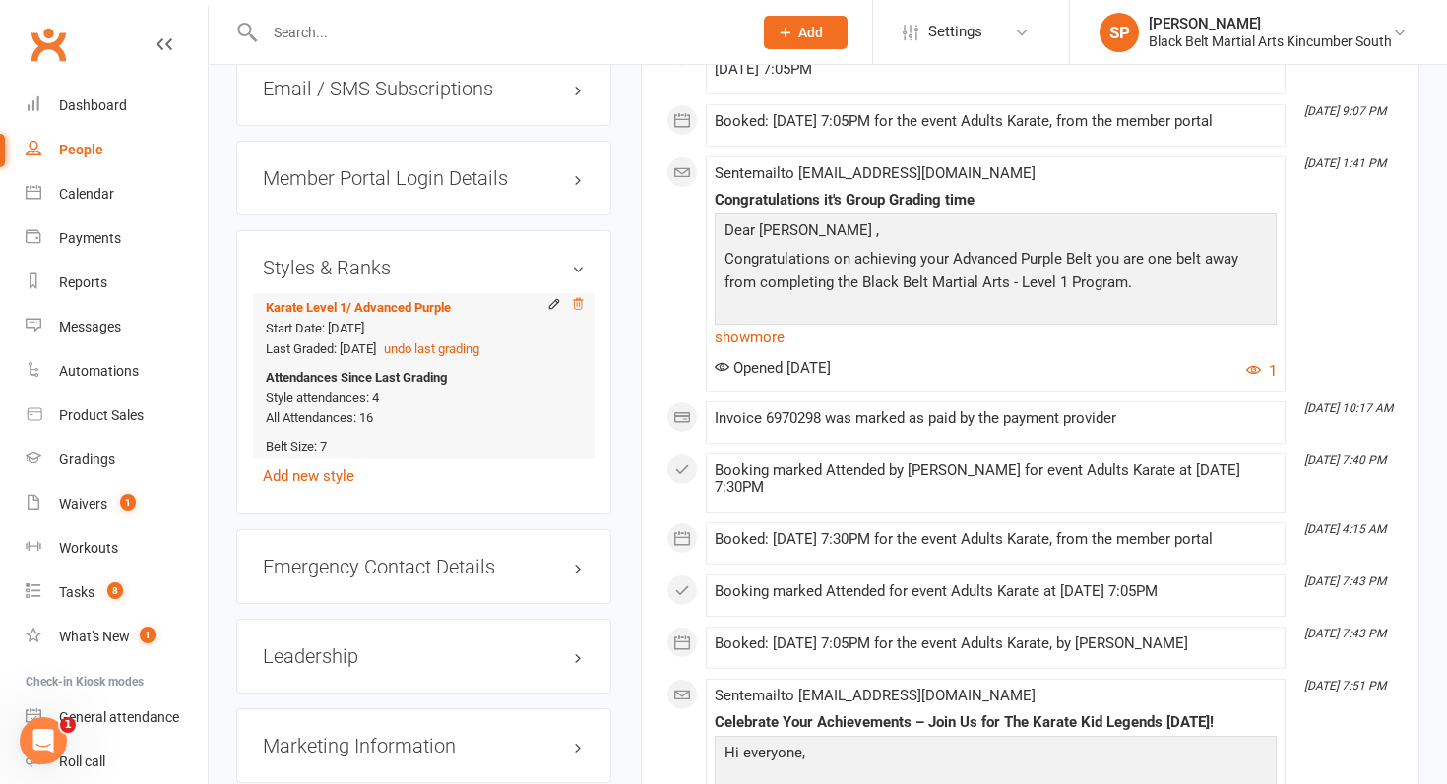 Image resolution: width=1447 pixels, height=784 pixels. What do you see at coordinates (810, 32) in the screenshot?
I see `span: Add` at bounding box center [810, 32].